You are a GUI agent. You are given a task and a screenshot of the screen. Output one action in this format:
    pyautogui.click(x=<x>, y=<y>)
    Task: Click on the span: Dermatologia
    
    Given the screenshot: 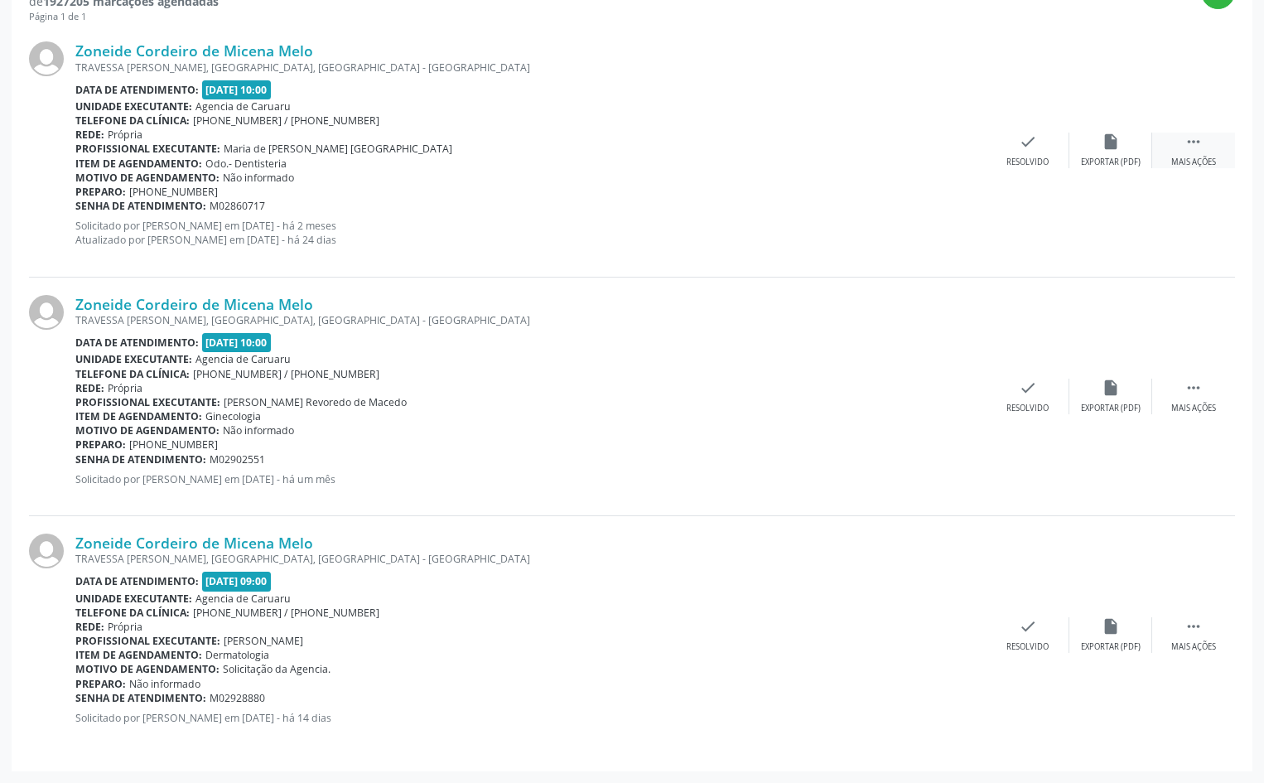 What is the action you would take?
    pyautogui.click(x=237, y=655)
    